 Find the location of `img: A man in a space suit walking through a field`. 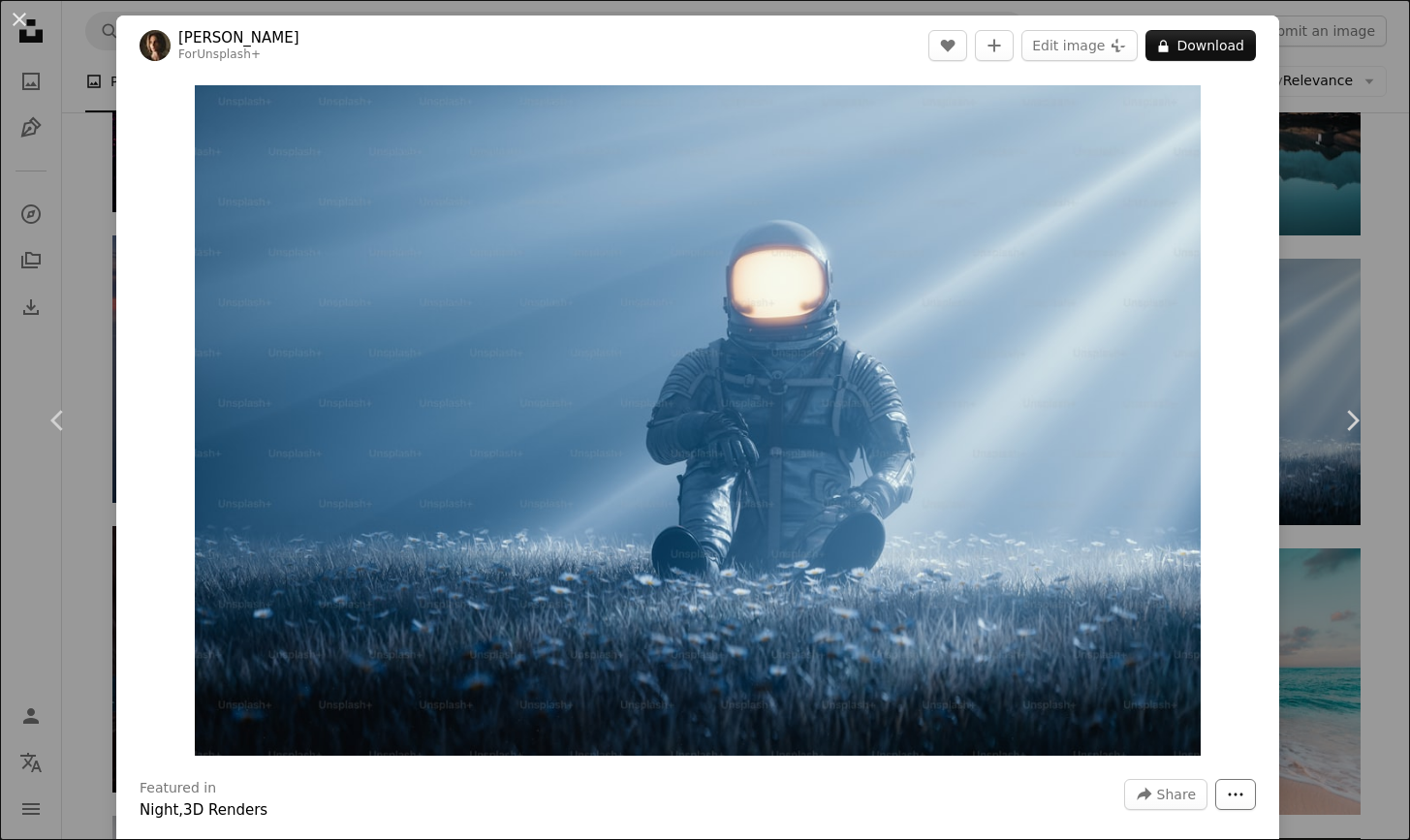

img: A man in a space suit walking through a field is located at coordinates (698, 420).